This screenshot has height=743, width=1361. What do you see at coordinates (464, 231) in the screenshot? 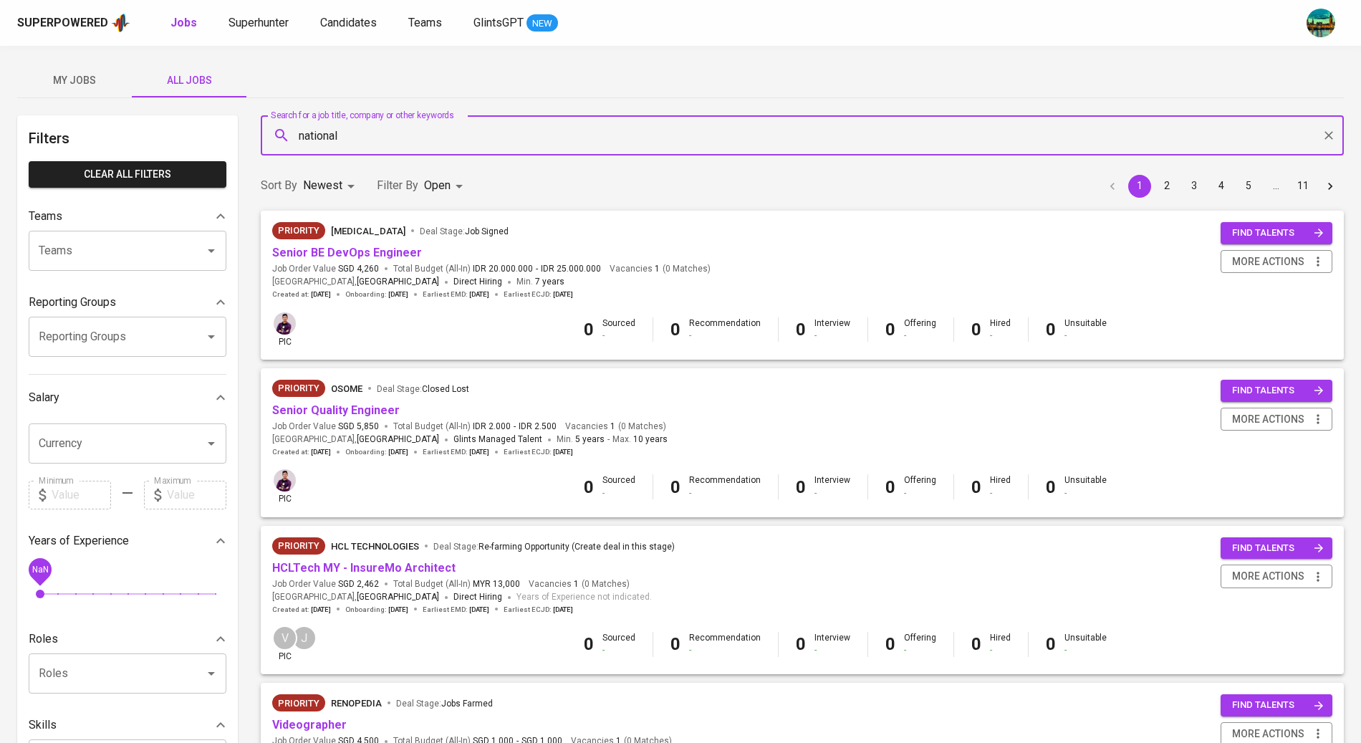
I see `span: Deal Stage :` at bounding box center [464, 231].